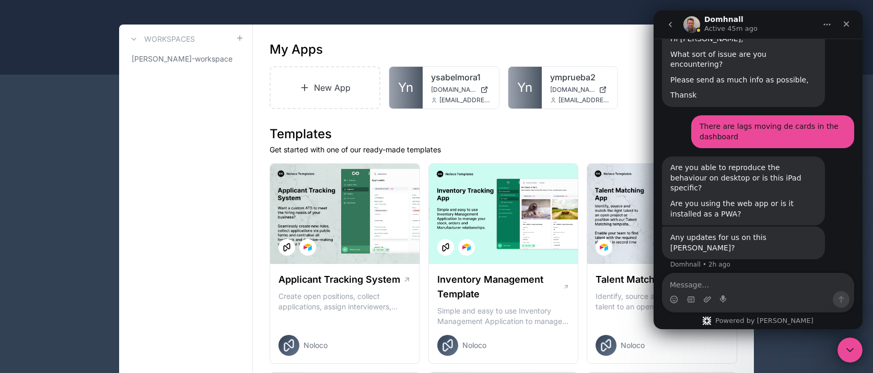 The height and width of the screenshot is (373, 873). I want to click on div: Thansk, so click(90, 85).